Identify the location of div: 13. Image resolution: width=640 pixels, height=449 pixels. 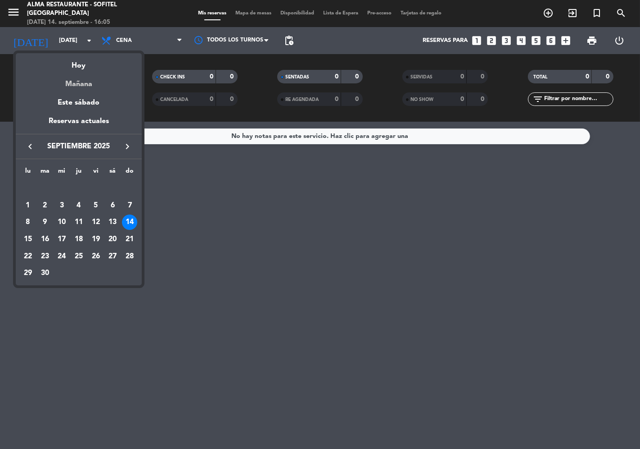
(113, 222).